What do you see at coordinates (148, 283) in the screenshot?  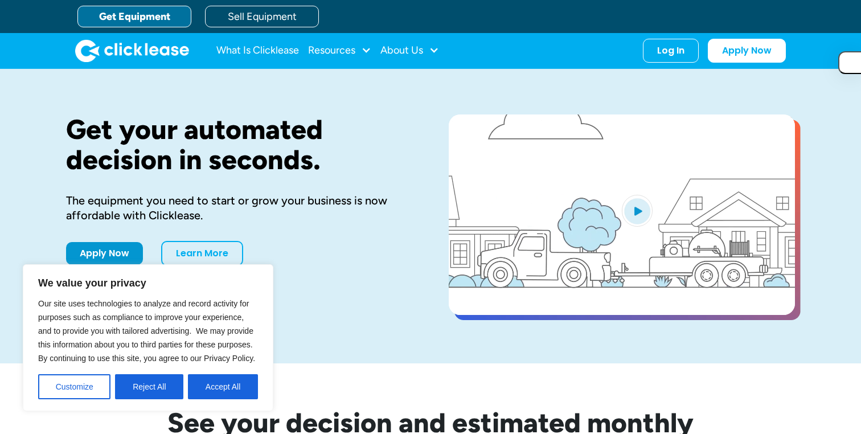 I see `p: We value your privacy` at bounding box center [148, 283].